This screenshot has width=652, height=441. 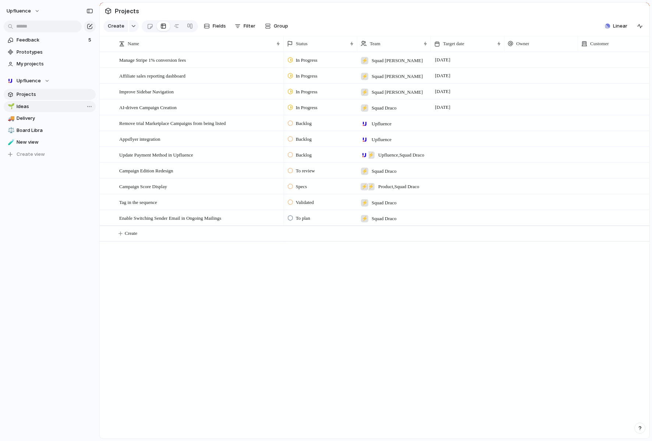 I want to click on span: Feedback, so click(x=51, y=40).